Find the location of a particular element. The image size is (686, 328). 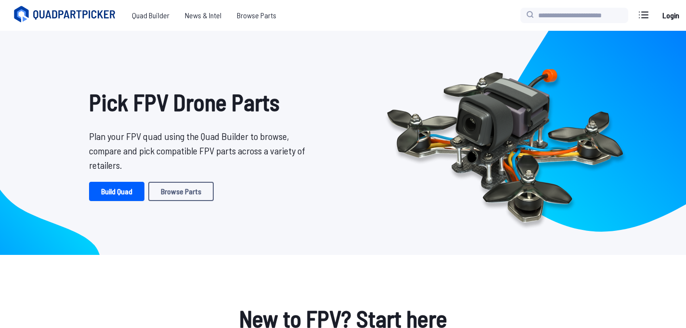

span: News & Intel is located at coordinates (203, 15).